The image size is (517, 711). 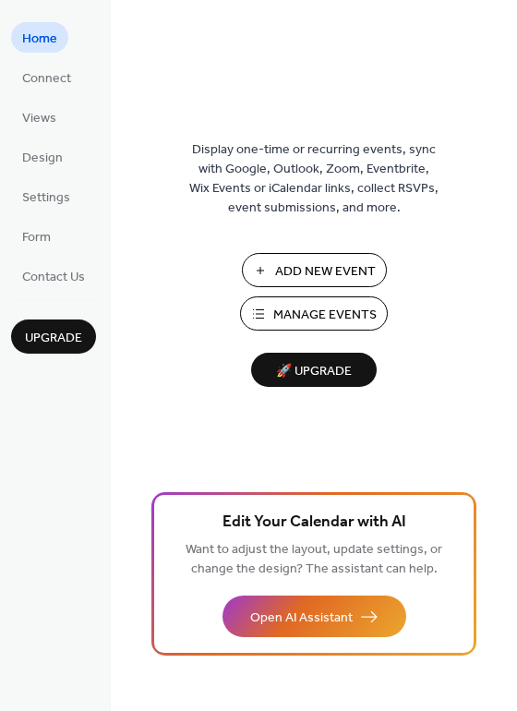 What do you see at coordinates (46, 196) in the screenshot?
I see `a: Settings` at bounding box center [46, 196].